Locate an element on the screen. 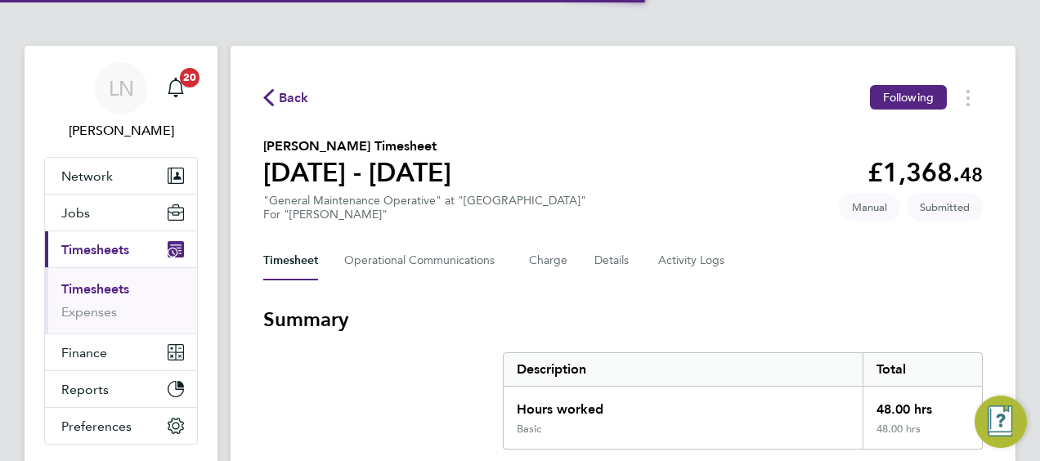 This screenshot has height=461, width=1040. button: Preferences is located at coordinates (121, 426).